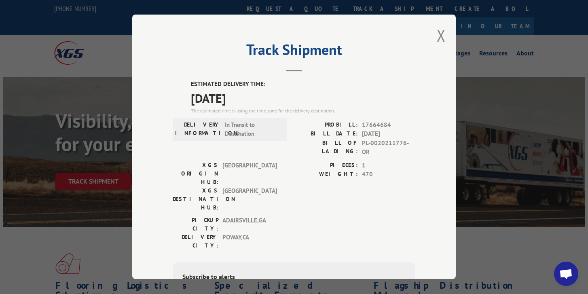 The width and height of the screenshot is (588, 294). Describe the element at coordinates (566, 274) in the screenshot. I see `div: Open chat` at that location.